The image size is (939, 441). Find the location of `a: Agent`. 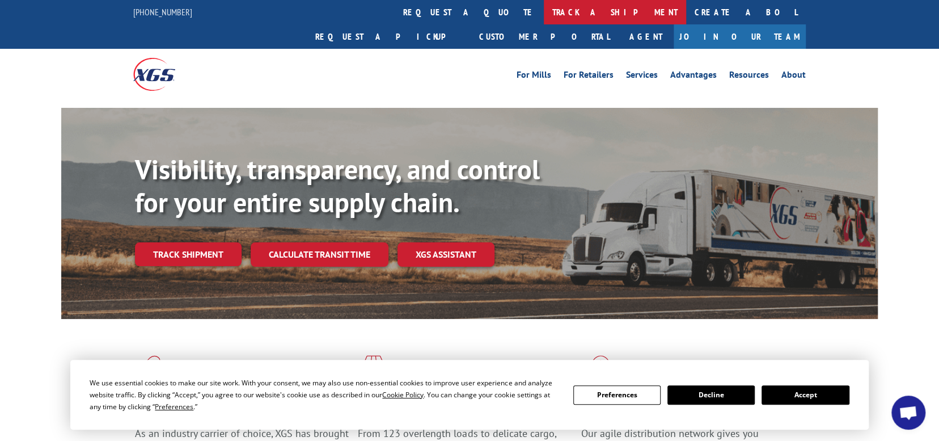

a: Agent is located at coordinates (646, 36).